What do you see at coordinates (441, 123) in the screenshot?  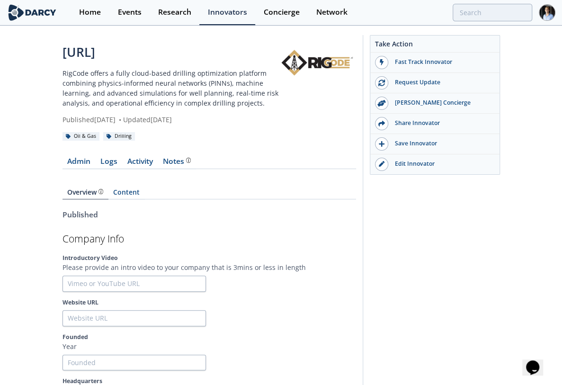 I see `div: Share Innovator` at bounding box center [441, 123].